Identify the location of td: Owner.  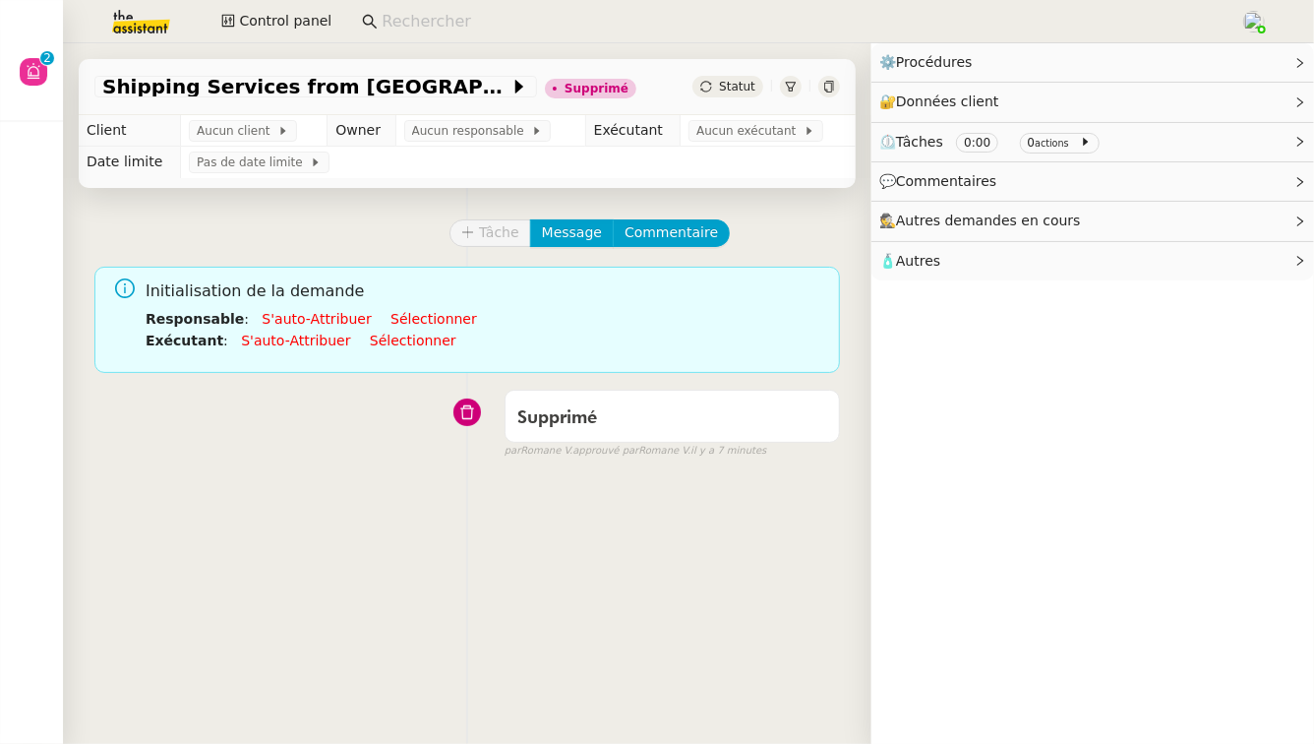
(361, 131).